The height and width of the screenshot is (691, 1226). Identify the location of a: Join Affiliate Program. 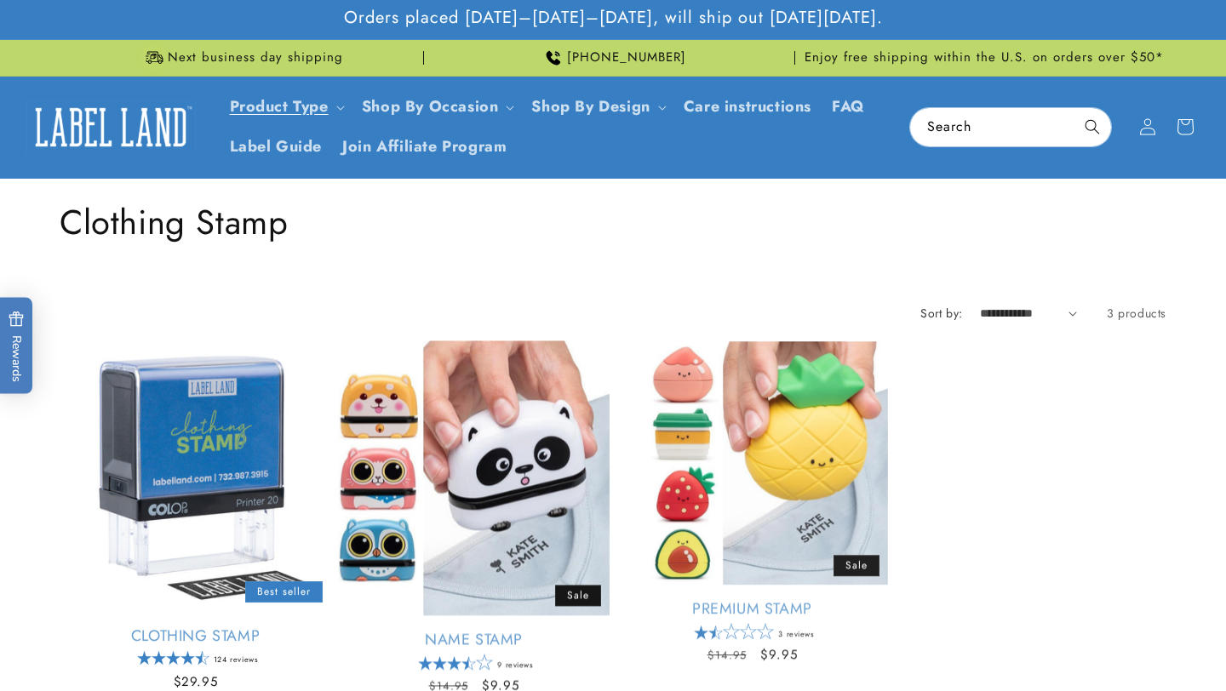
(424, 146).